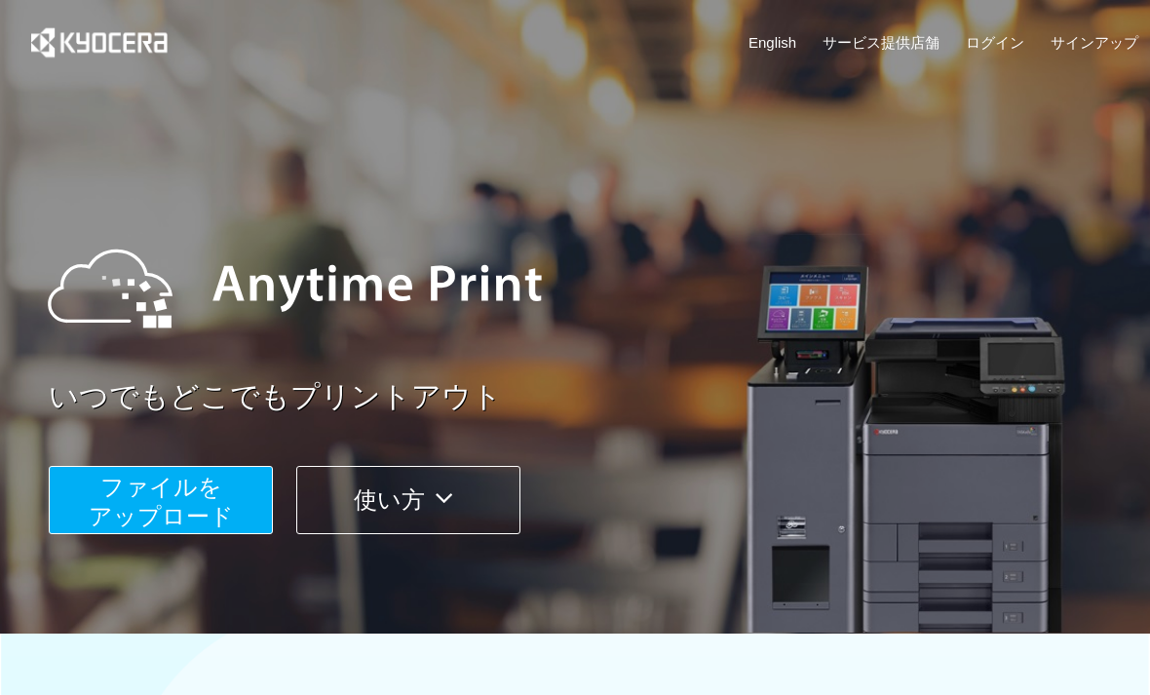 This screenshot has height=695, width=1150. What do you see at coordinates (881, 42) in the screenshot?
I see `a: サービス提供店舗` at bounding box center [881, 42].